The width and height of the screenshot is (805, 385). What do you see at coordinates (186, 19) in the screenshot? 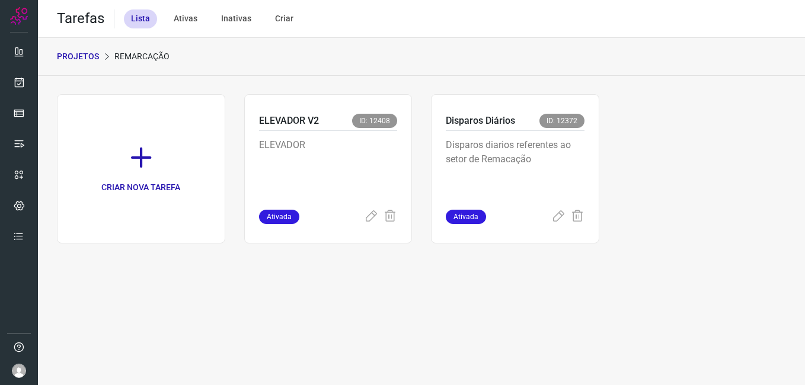
I see `div: Ativas` at bounding box center [186, 19].